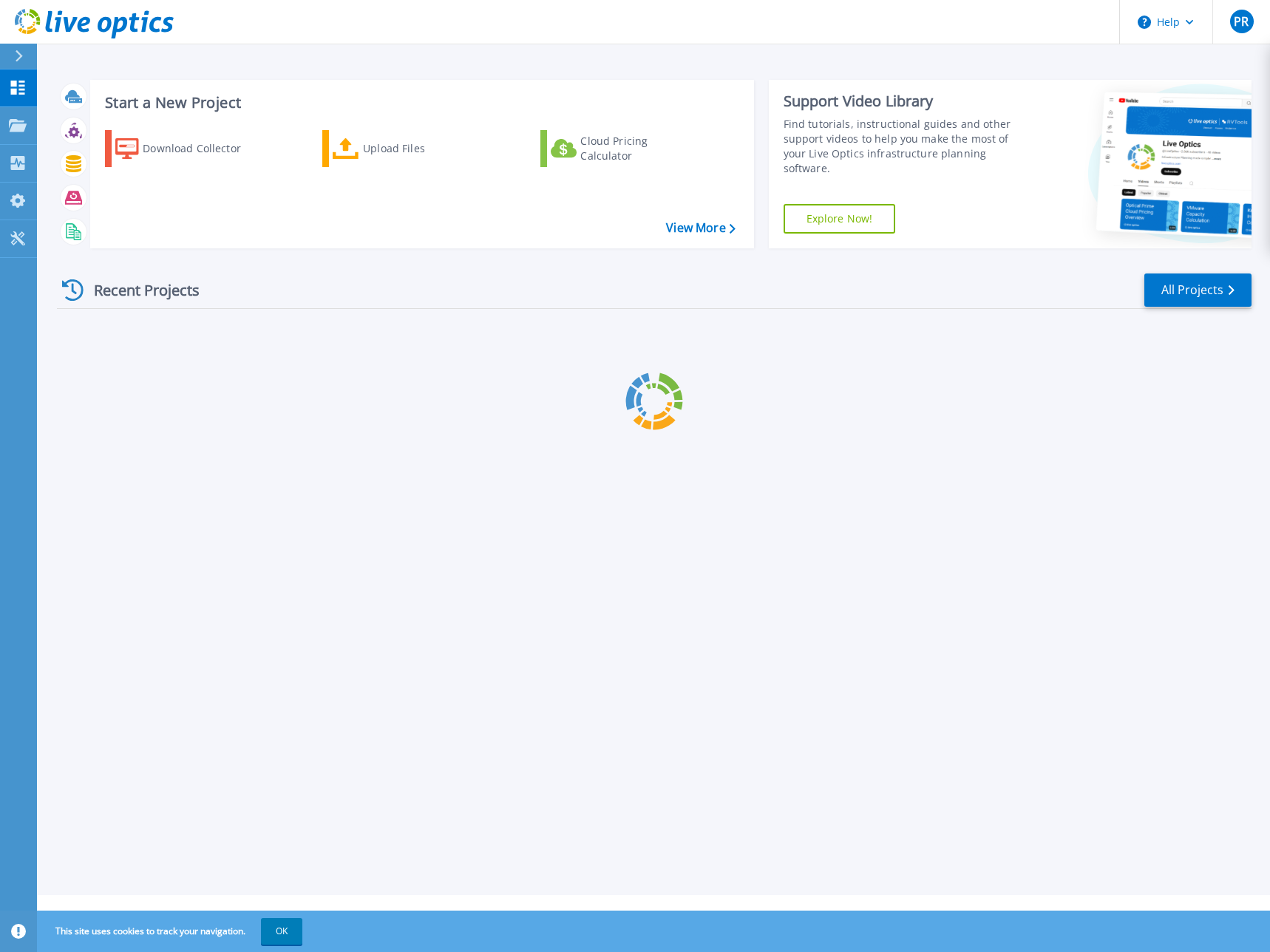 Image resolution: width=1270 pixels, height=952 pixels. I want to click on div: Support Video Library, so click(906, 101).